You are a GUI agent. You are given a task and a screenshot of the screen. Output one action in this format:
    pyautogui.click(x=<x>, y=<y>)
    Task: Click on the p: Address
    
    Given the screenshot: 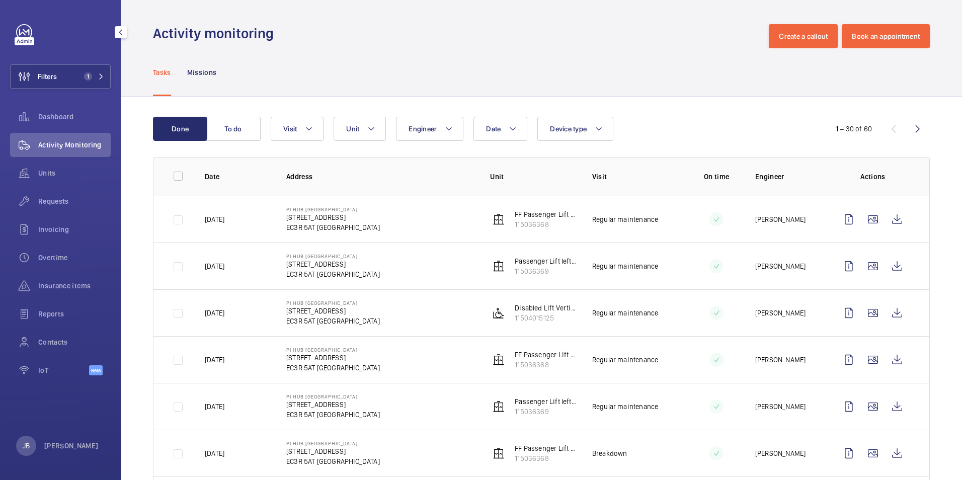 What is the action you would take?
    pyautogui.click(x=380, y=177)
    